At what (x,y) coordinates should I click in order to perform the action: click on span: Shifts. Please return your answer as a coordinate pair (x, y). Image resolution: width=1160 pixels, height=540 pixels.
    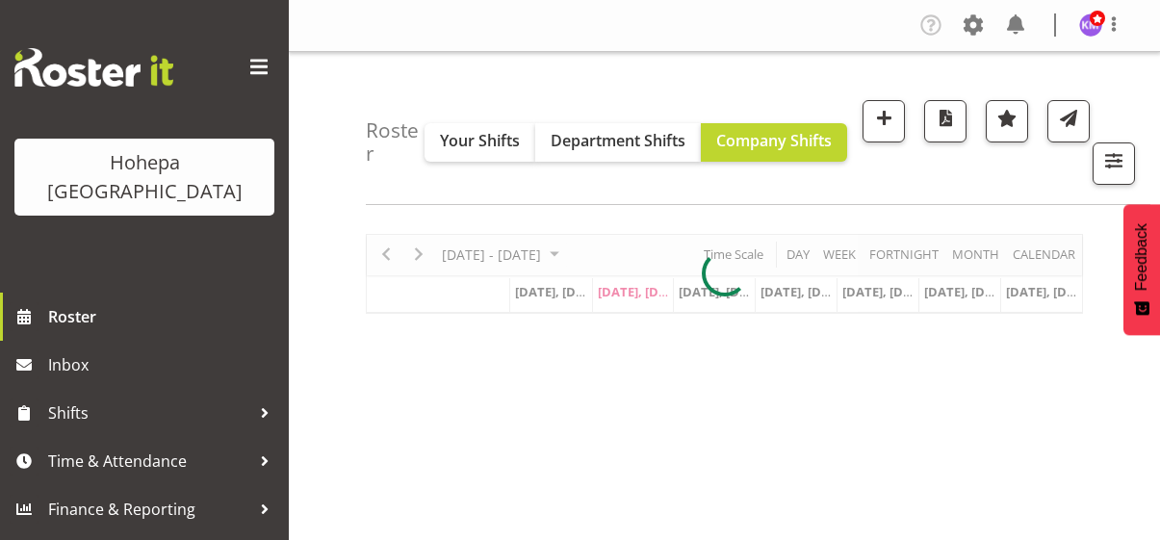
    Looking at the image, I should click on (149, 413).